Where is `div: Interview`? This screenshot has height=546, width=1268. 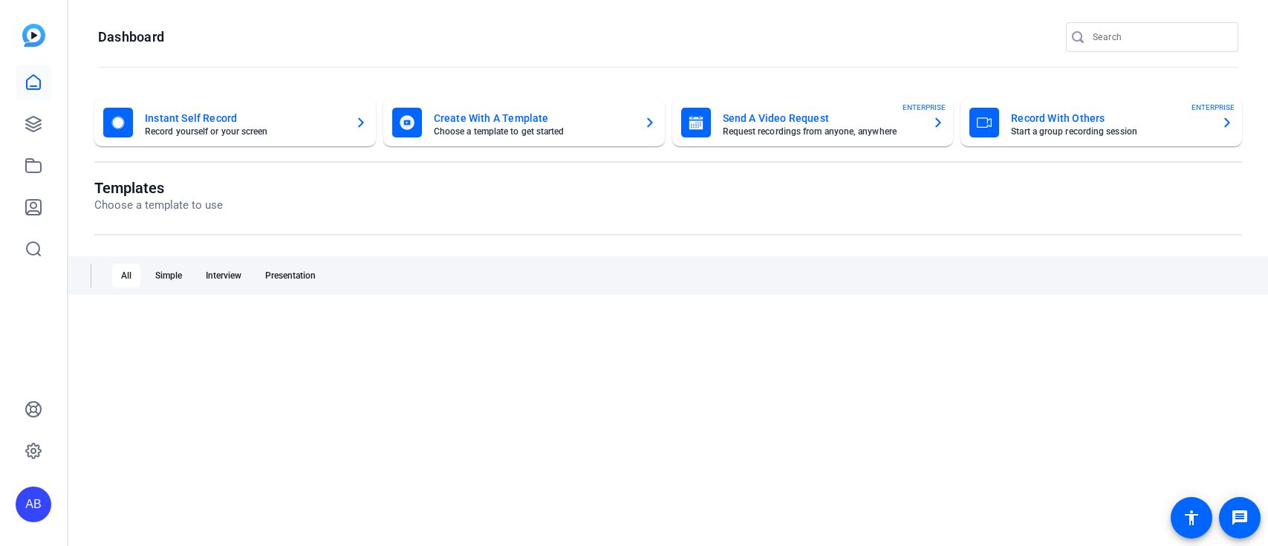
div: Interview is located at coordinates (224, 276).